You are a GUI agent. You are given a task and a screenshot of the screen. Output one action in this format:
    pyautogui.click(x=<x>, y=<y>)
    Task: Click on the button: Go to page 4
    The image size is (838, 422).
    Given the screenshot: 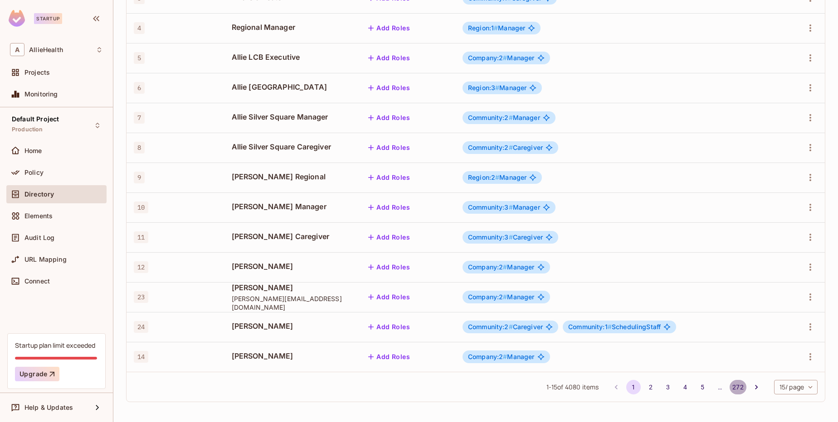 What is the action you would take?
    pyautogui.click(x=685, y=388)
    